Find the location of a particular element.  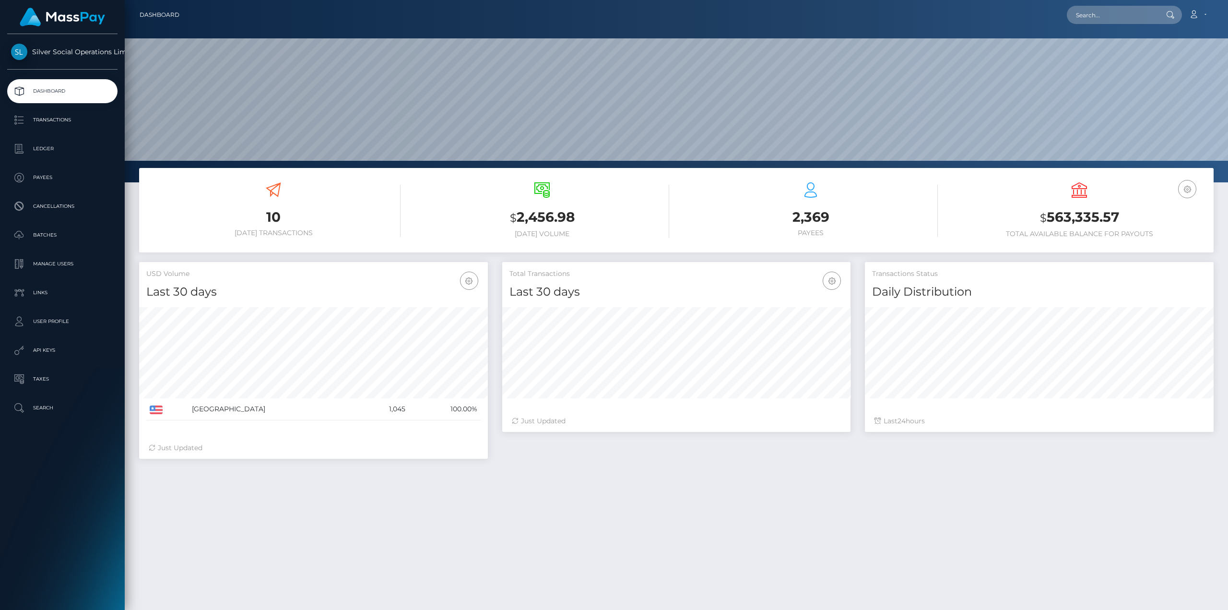

a: Batches is located at coordinates (62, 235).